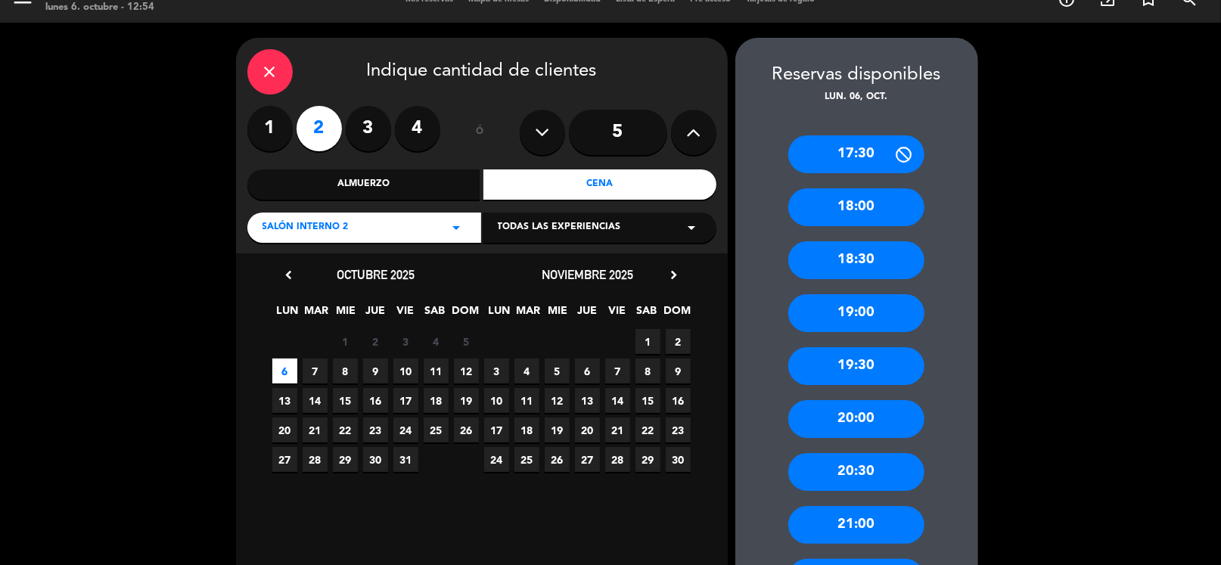  Describe the element at coordinates (270, 72) in the screenshot. I see `i: close` at that location.